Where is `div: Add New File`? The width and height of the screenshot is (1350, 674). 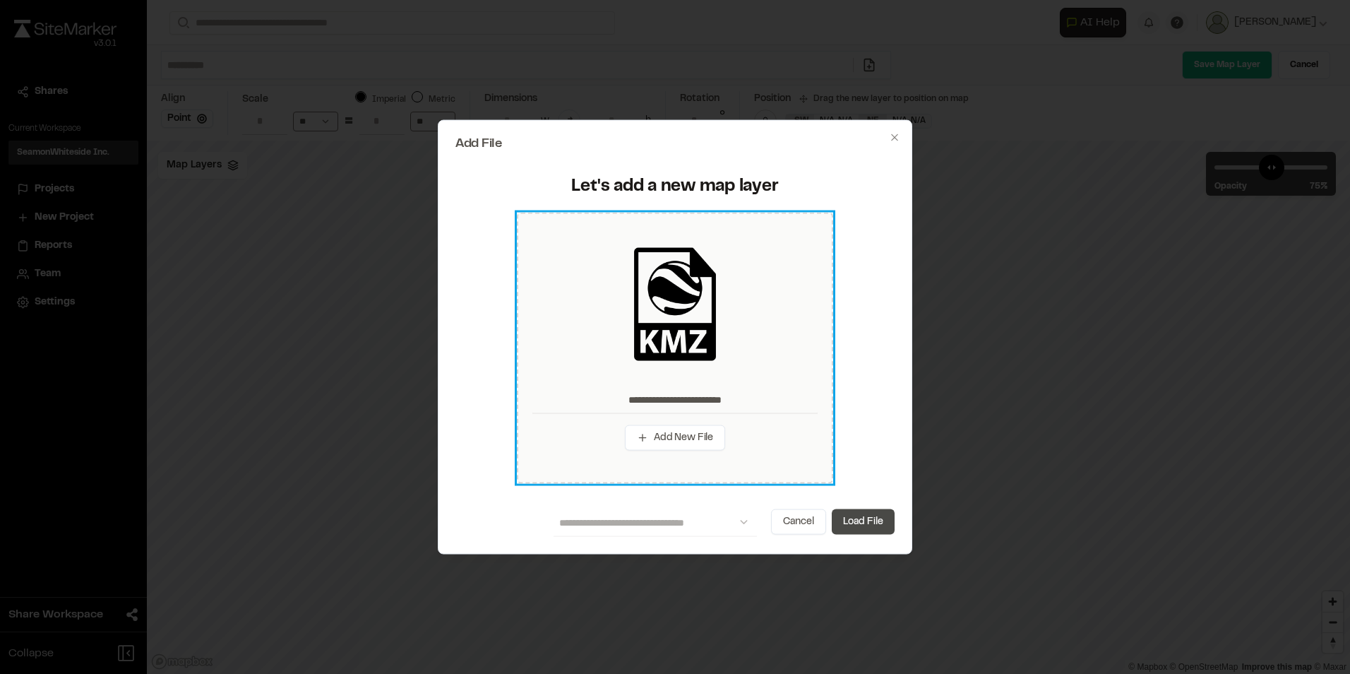 div: Add New File is located at coordinates (675, 347).